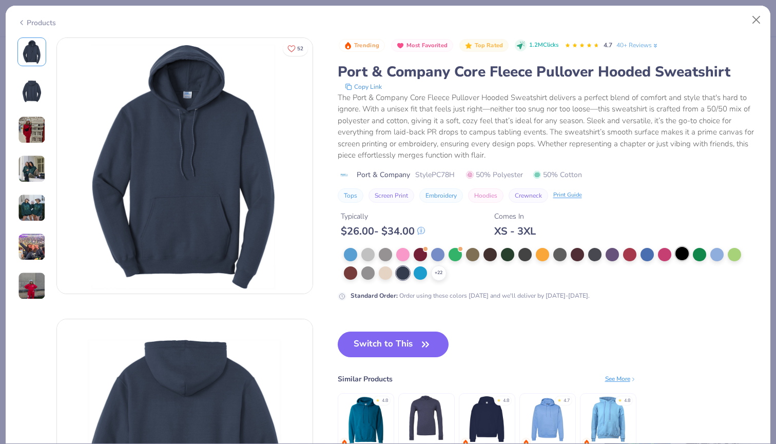 The height and width of the screenshot is (444, 776). Describe the element at coordinates (363, 87) in the screenshot. I see `button: copy to clipboard` at that location.